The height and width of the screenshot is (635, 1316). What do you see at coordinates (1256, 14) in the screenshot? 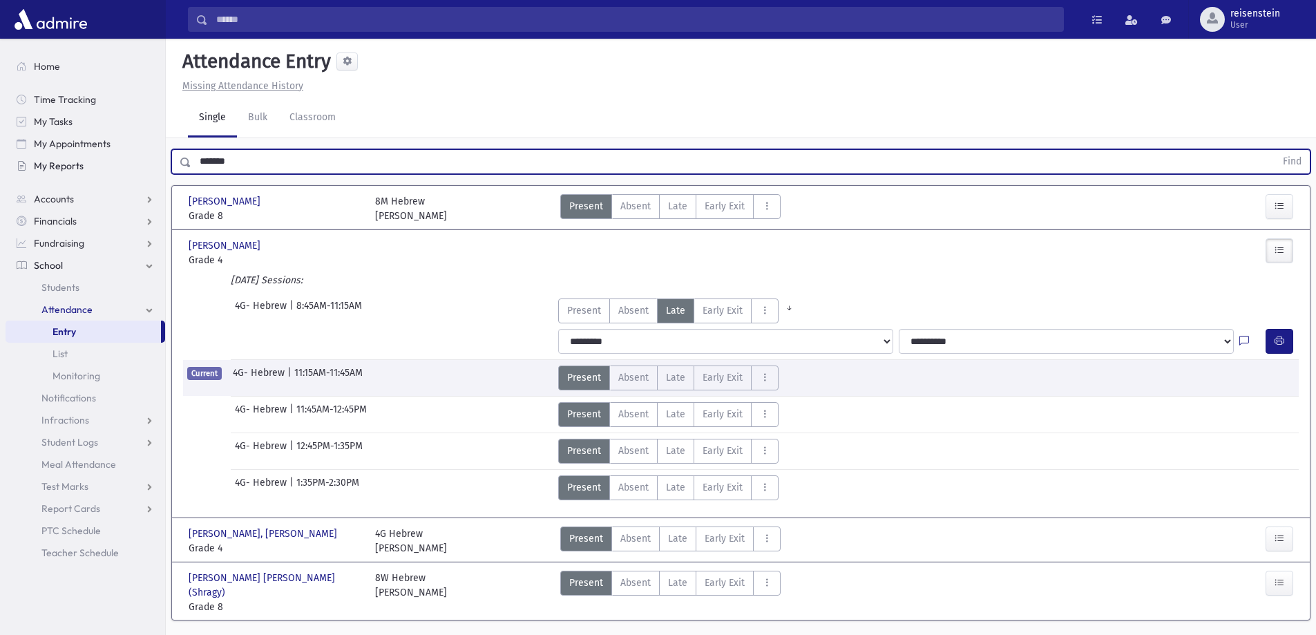
I see `span: reisenstein` at bounding box center [1256, 14].